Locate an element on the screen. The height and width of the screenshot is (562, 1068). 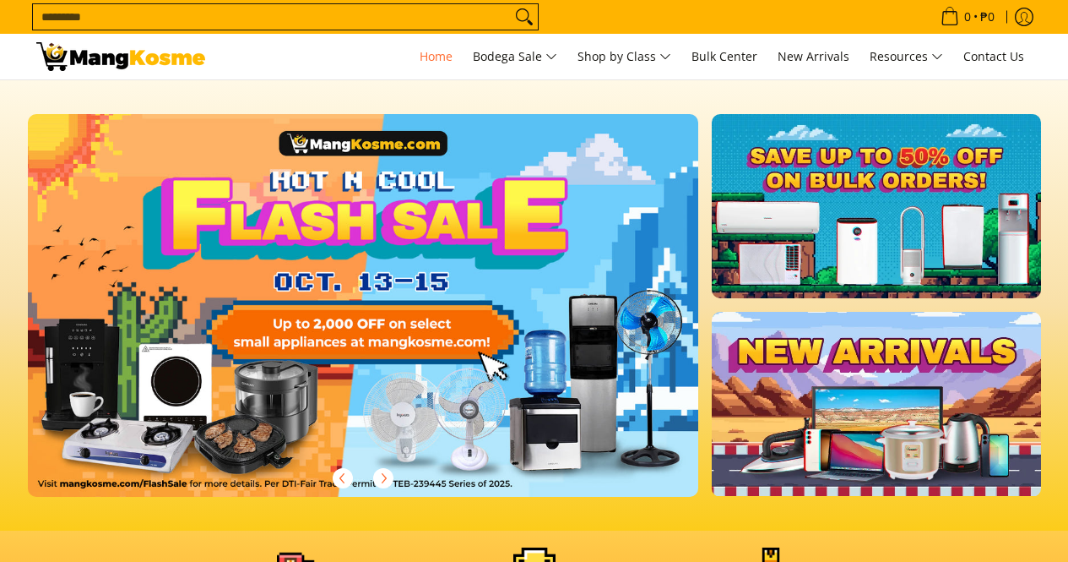
a: More is located at coordinates (390, 318).